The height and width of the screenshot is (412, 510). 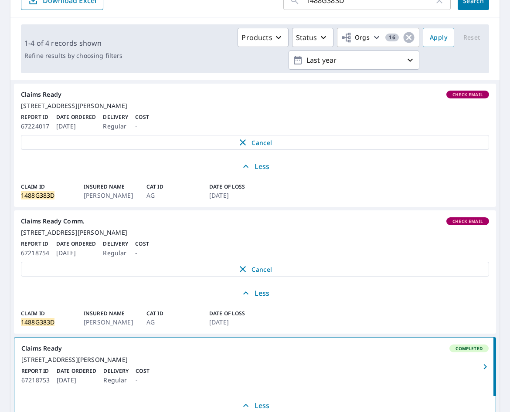 I want to click on button: Products, so click(x=263, y=37).